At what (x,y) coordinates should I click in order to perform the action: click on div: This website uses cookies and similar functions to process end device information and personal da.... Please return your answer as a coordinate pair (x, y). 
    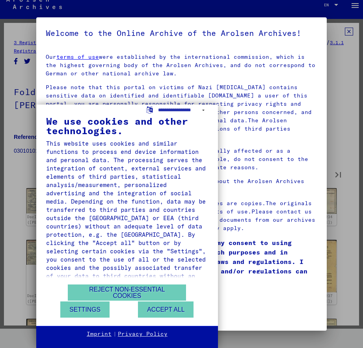
    Looking at the image, I should click on (127, 214).